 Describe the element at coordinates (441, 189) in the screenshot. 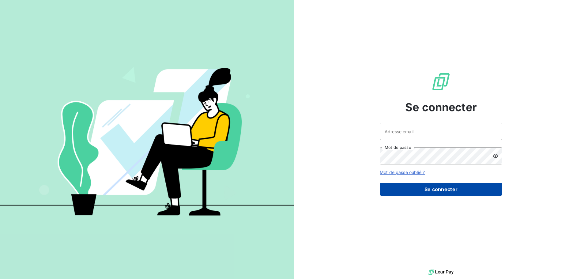

I see `button: Se connecter` at that location.